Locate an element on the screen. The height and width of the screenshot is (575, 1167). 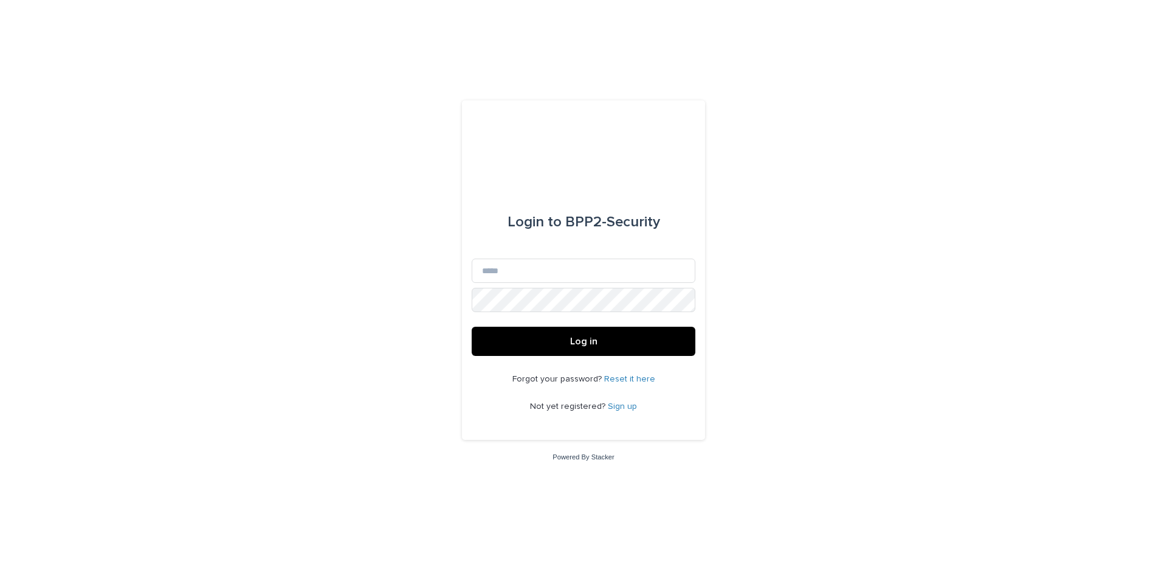
a: Powered By Stacker is located at coordinates (583, 457).